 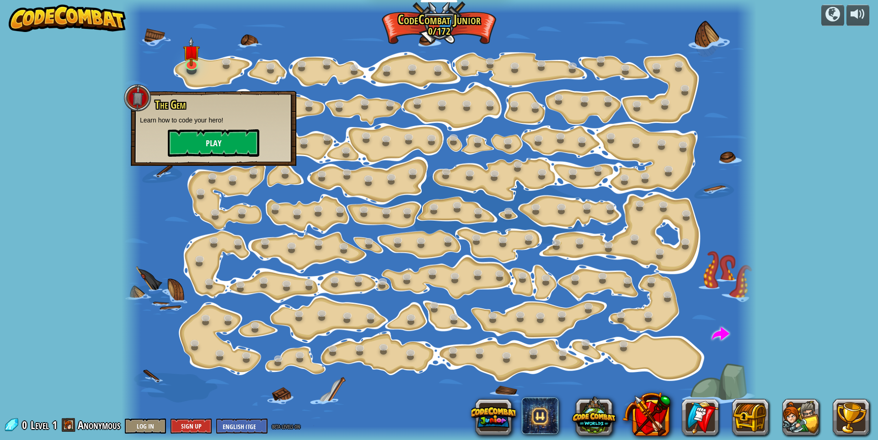 What do you see at coordinates (833, 15) in the screenshot?
I see `button: Campaigns` at bounding box center [833, 15].